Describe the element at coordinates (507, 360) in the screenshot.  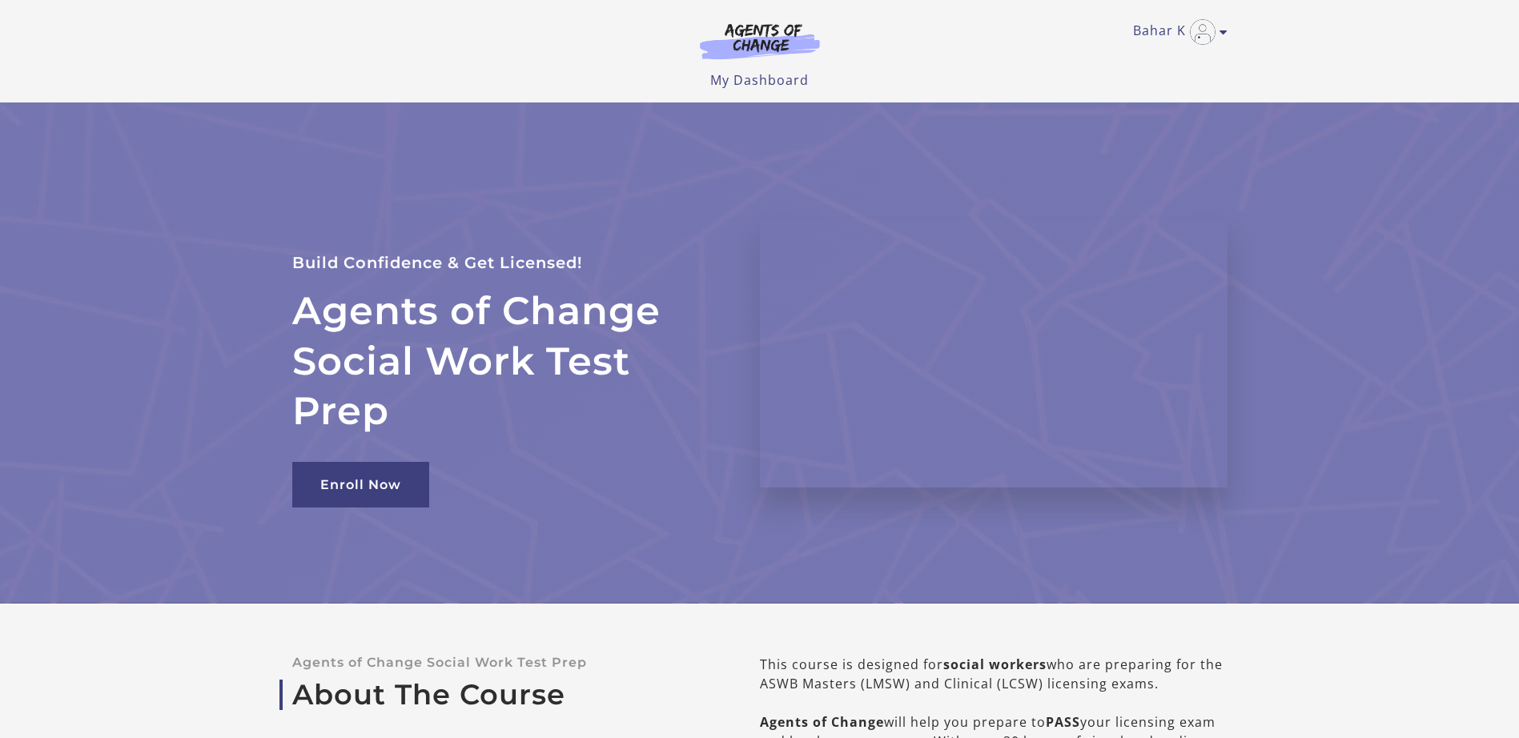
I see `h2: Agents of Change Social Work Test Prep` at that location.